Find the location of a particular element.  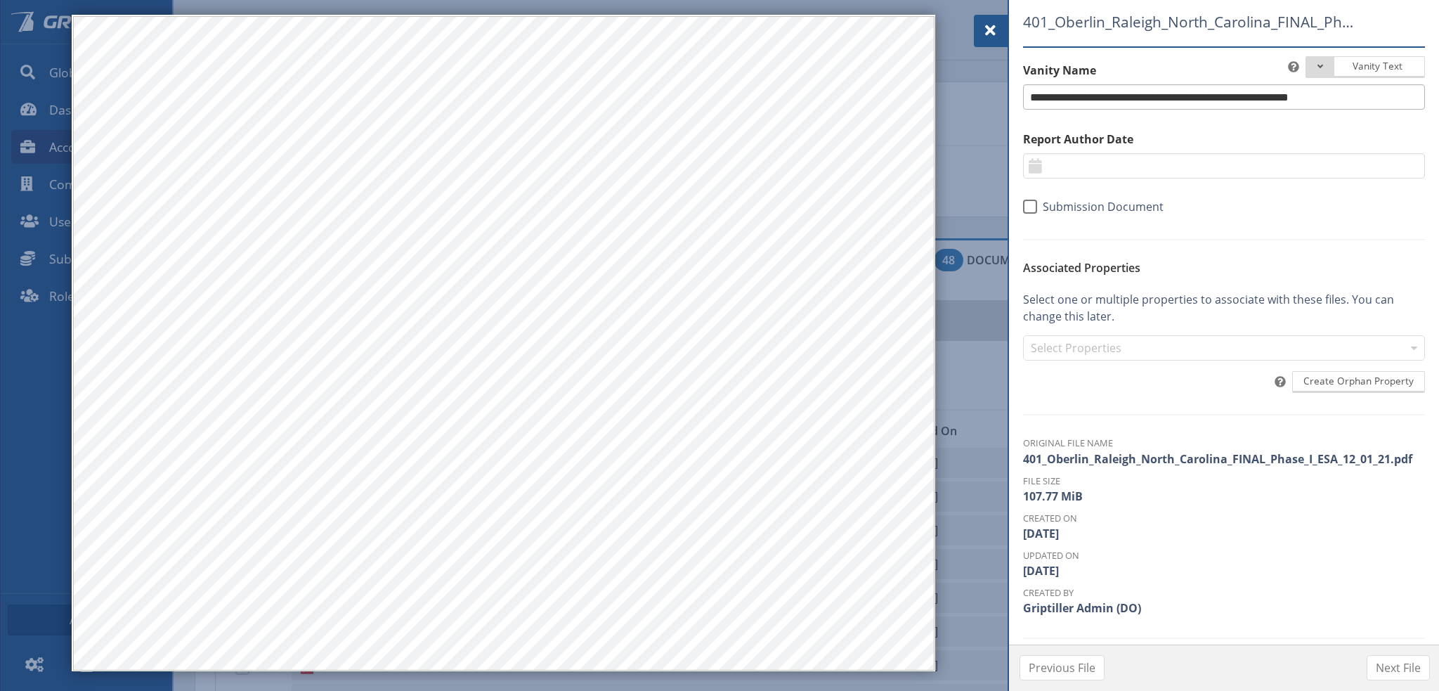

dt: Created By is located at coordinates (1224, 592).